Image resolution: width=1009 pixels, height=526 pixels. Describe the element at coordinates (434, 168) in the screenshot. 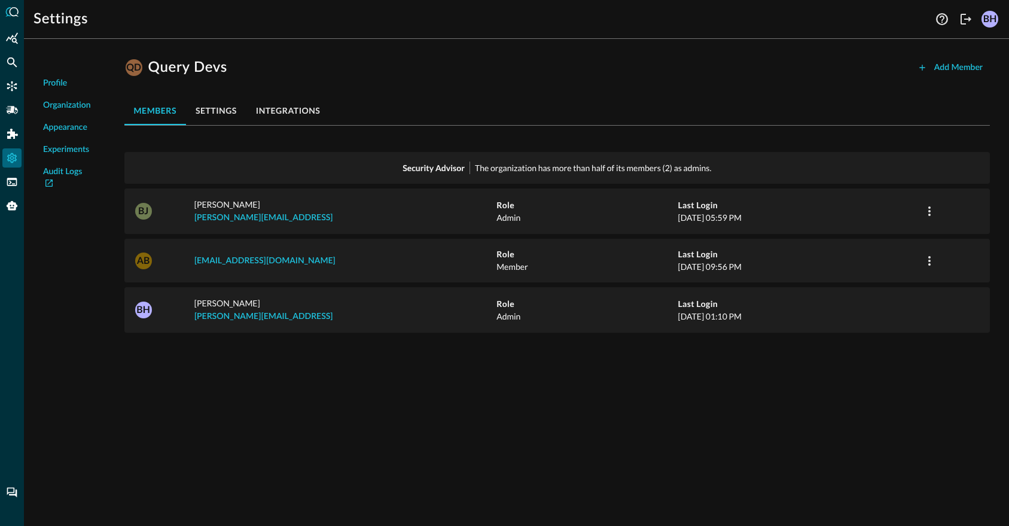

I see `p: Security Advisor` at that location.